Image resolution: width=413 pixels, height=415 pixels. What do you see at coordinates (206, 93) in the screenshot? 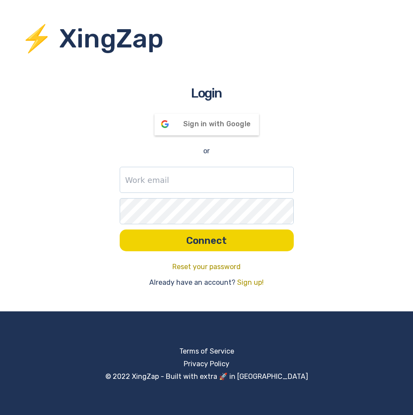
I see `h2: Login` at bounding box center [206, 93].